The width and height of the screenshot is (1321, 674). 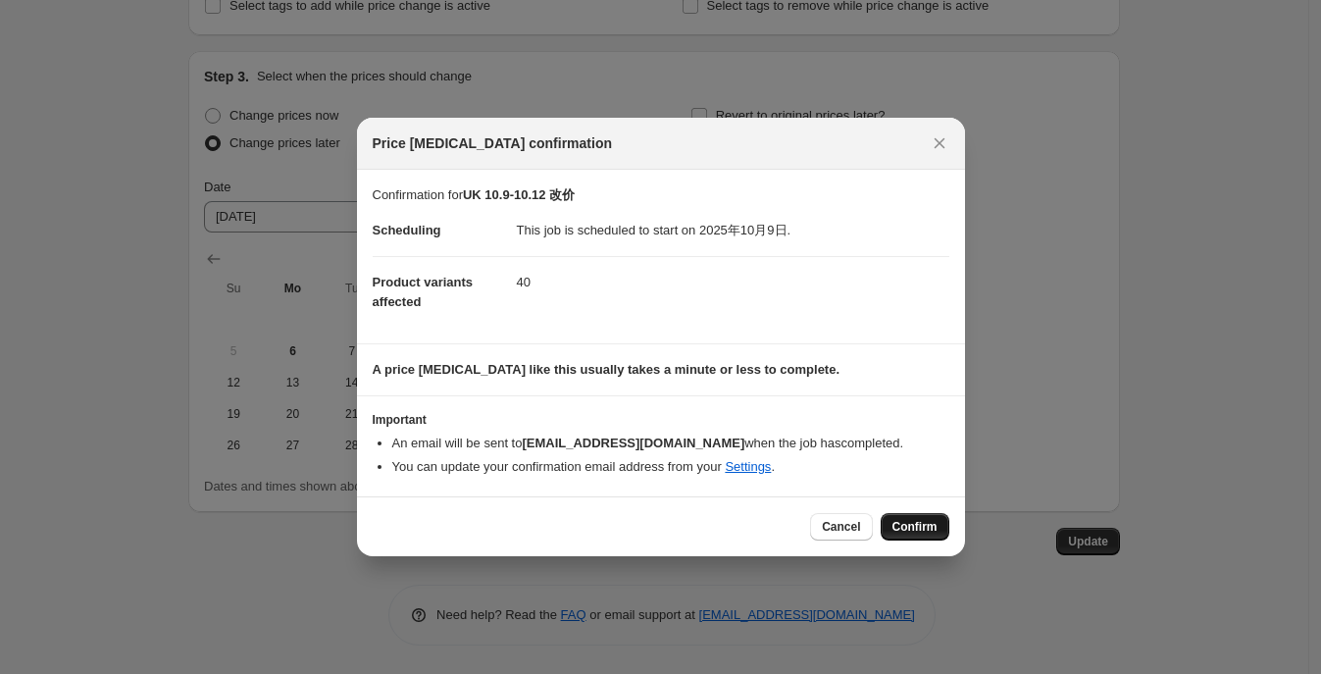 I want to click on li: You can update your confirmation email address from your ., so click(x=671, y=467).